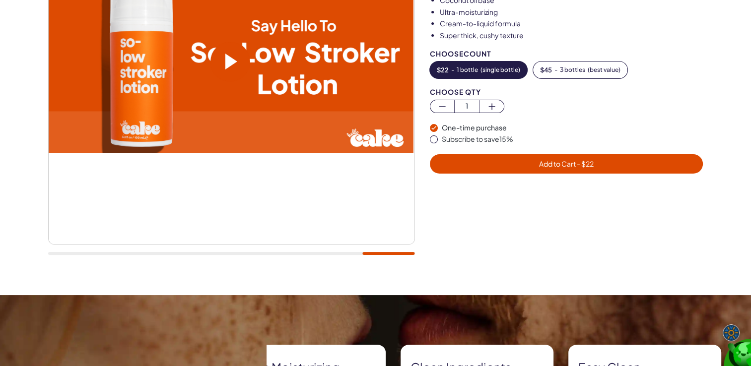 The width and height of the screenshot is (751, 366). Describe the element at coordinates (566, 92) in the screenshot. I see `div: Choose Qty` at that location.